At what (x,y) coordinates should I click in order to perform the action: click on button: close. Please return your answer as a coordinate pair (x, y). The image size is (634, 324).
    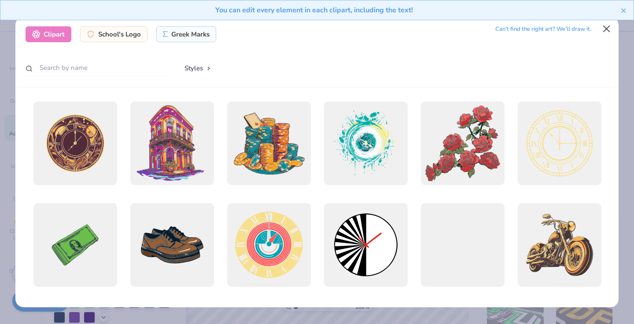
    Looking at the image, I should click on (624, 10).